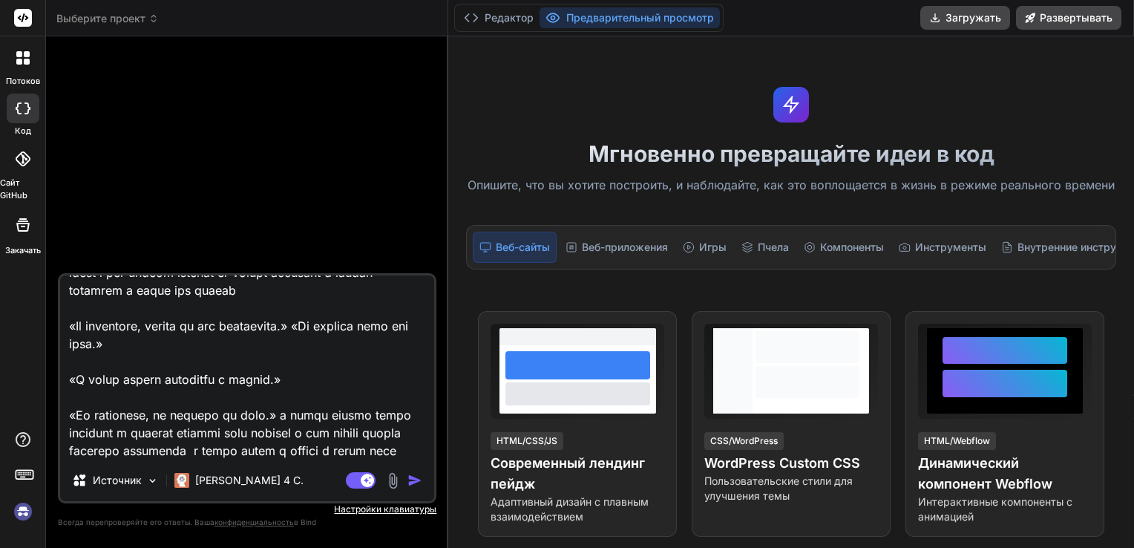 The height and width of the screenshot is (548, 1134). What do you see at coordinates (1005, 509) in the screenshot?
I see `p: Интерактивные компоненты с анимацией` at bounding box center [1005, 509].